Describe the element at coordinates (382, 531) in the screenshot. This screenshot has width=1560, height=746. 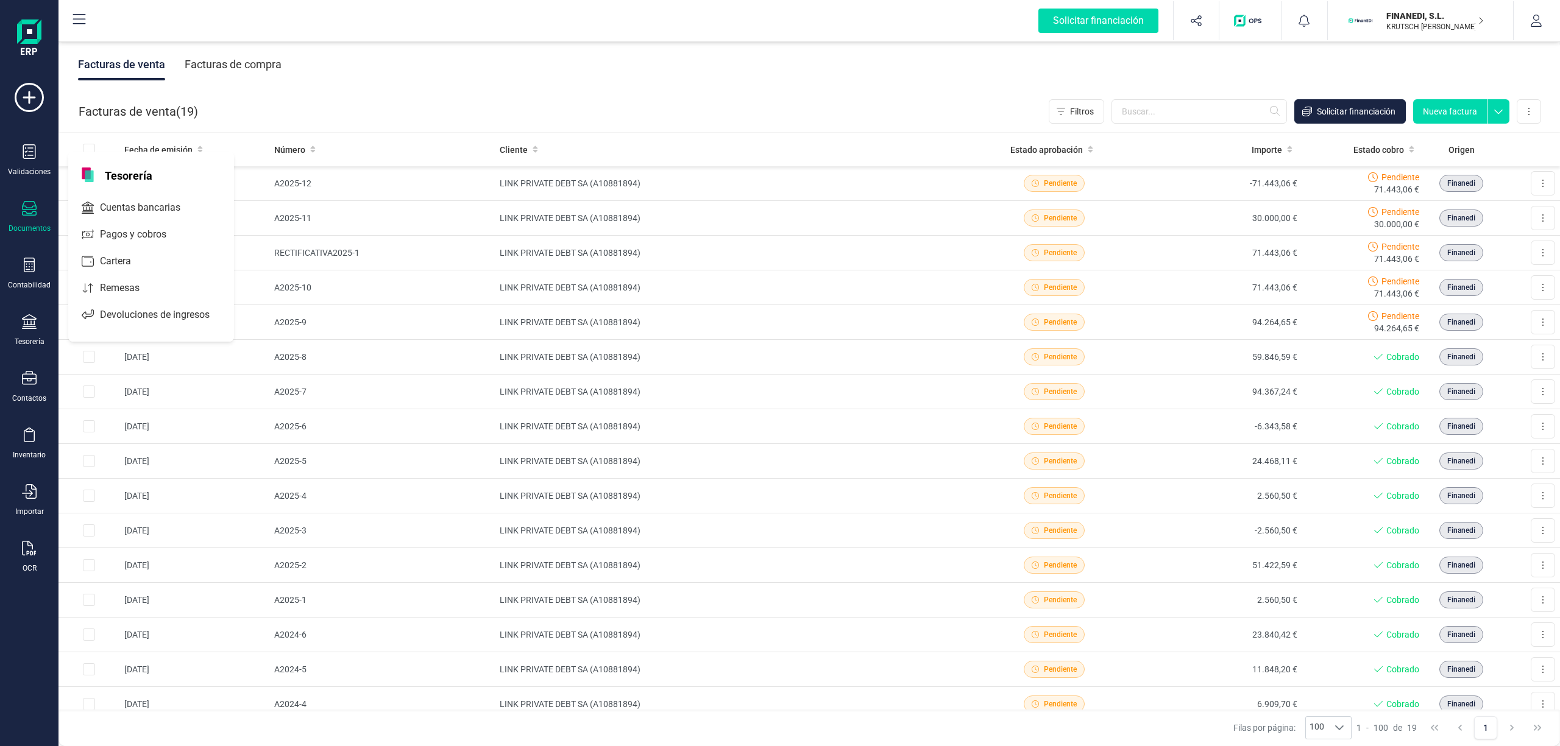
I see `td: A2025-3` at that location.